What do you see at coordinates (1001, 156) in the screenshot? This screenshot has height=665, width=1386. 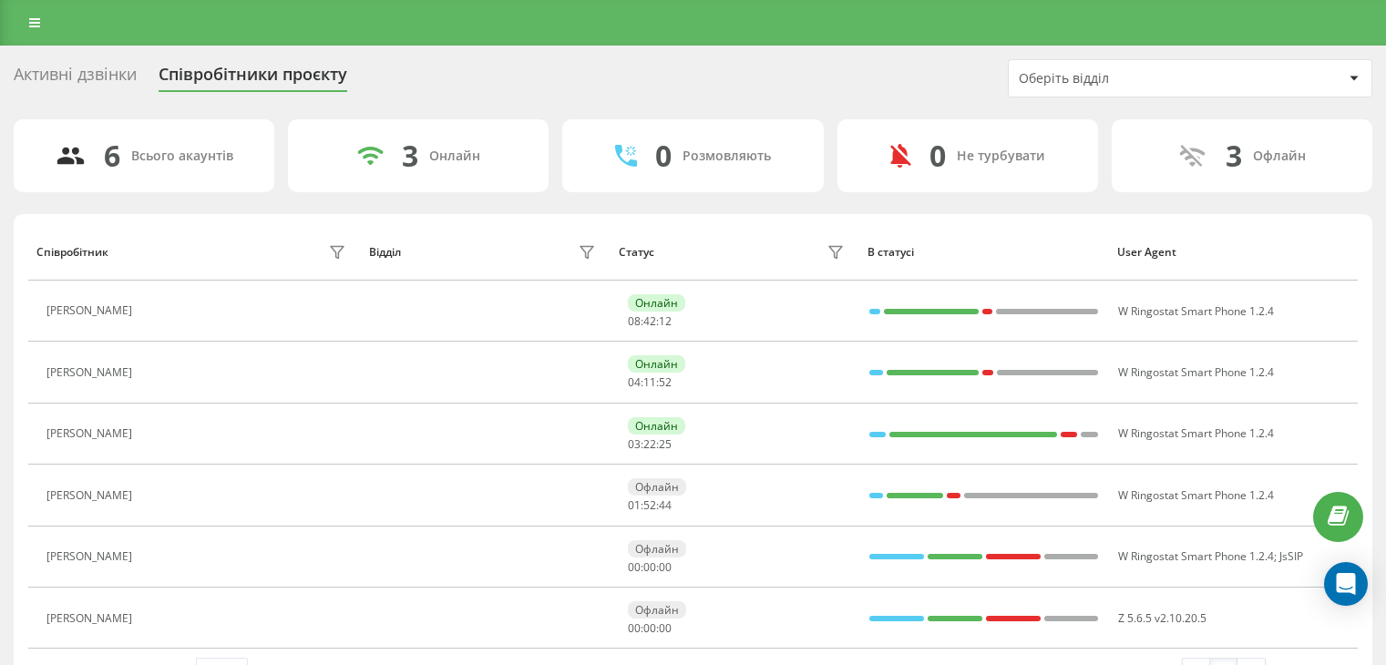 I see `div: Не турбувати` at bounding box center [1001, 156].